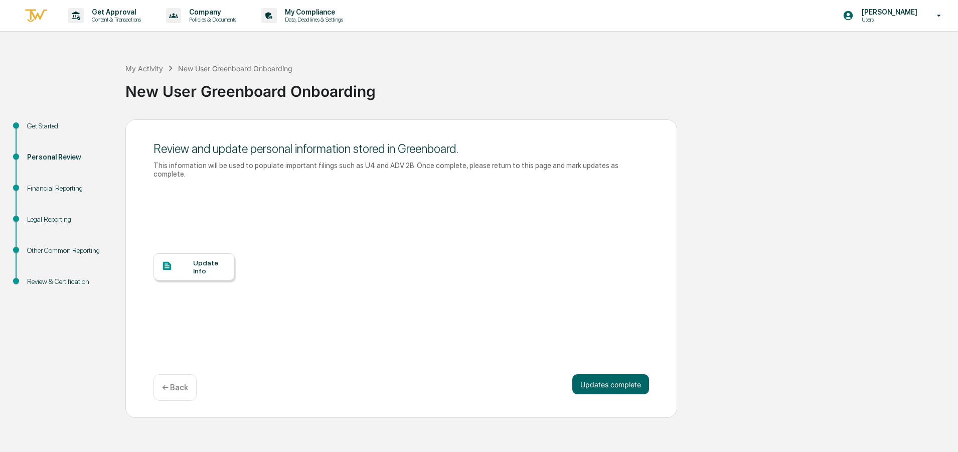 The image size is (958, 452). Describe the element at coordinates (68, 250) in the screenshot. I see `div: Other Common Reporting` at that location.